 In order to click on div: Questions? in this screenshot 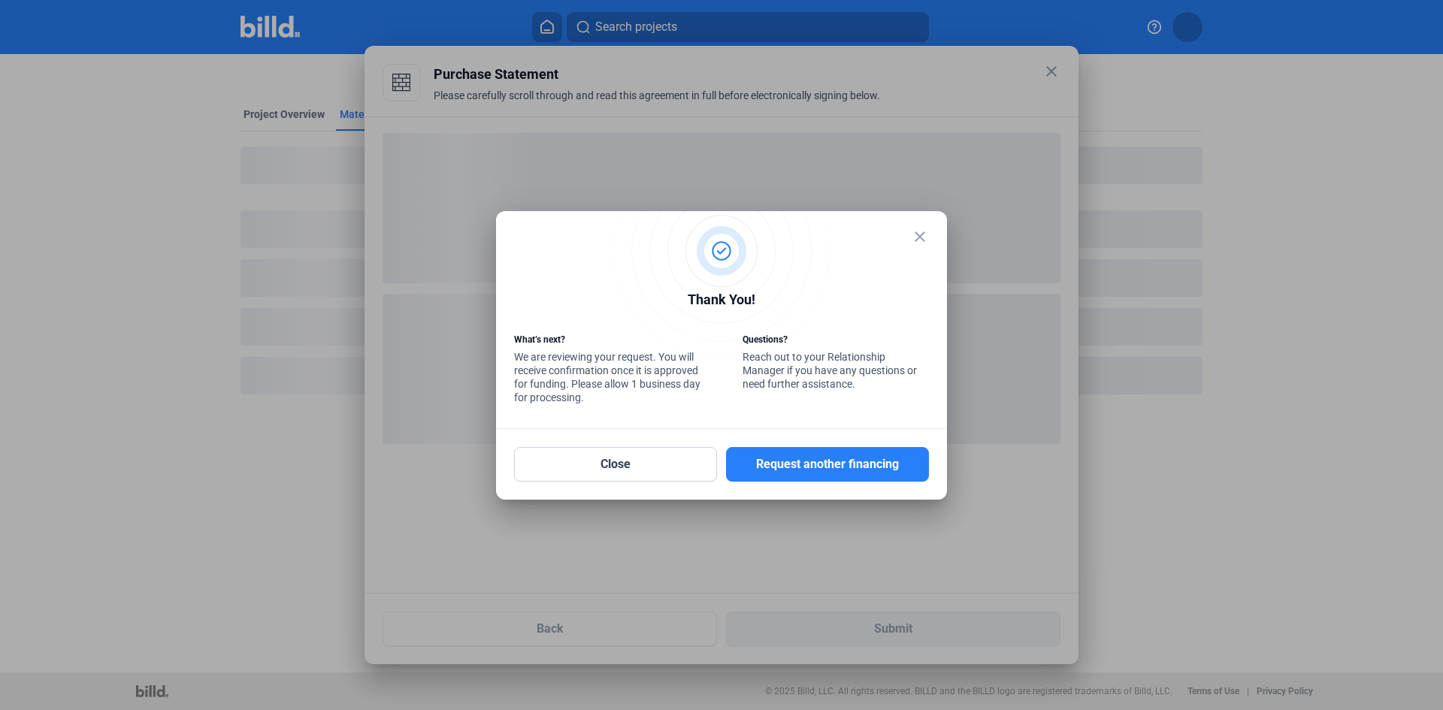, I will do `click(836, 341)`.